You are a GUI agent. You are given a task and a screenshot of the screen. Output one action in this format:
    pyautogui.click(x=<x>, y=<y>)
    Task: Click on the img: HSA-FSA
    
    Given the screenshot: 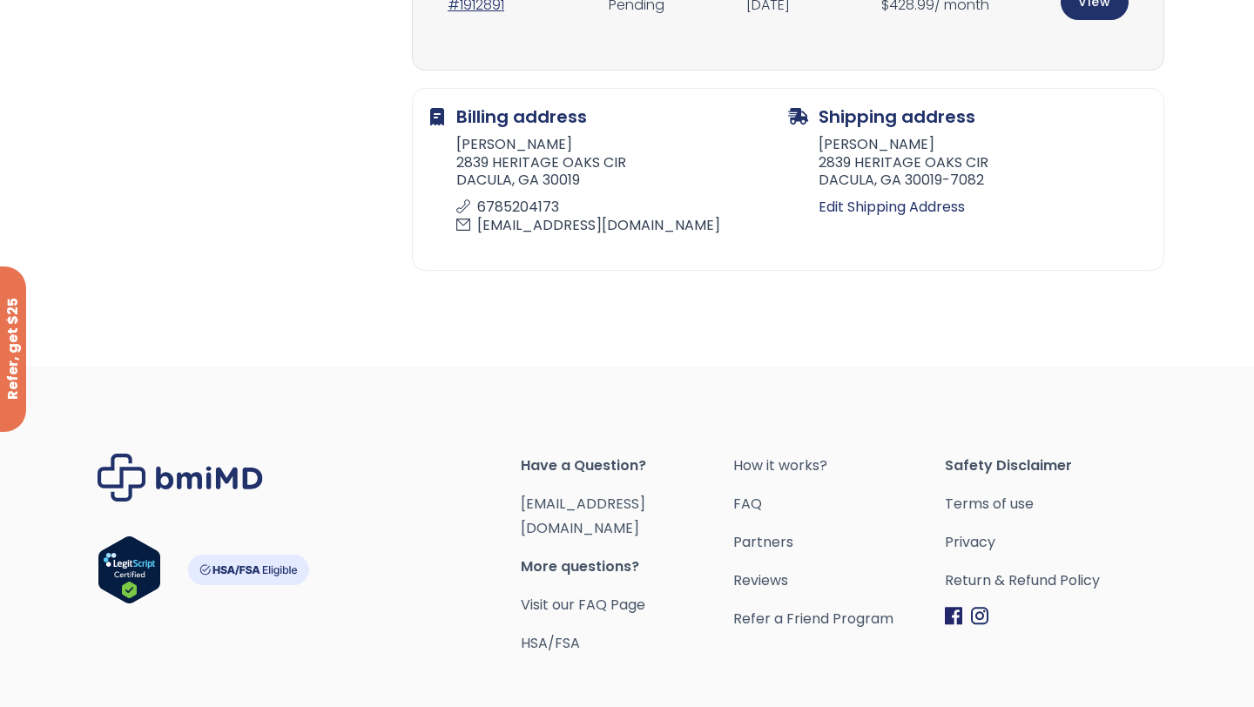 What is the action you would take?
    pyautogui.click(x=248, y=570)
    